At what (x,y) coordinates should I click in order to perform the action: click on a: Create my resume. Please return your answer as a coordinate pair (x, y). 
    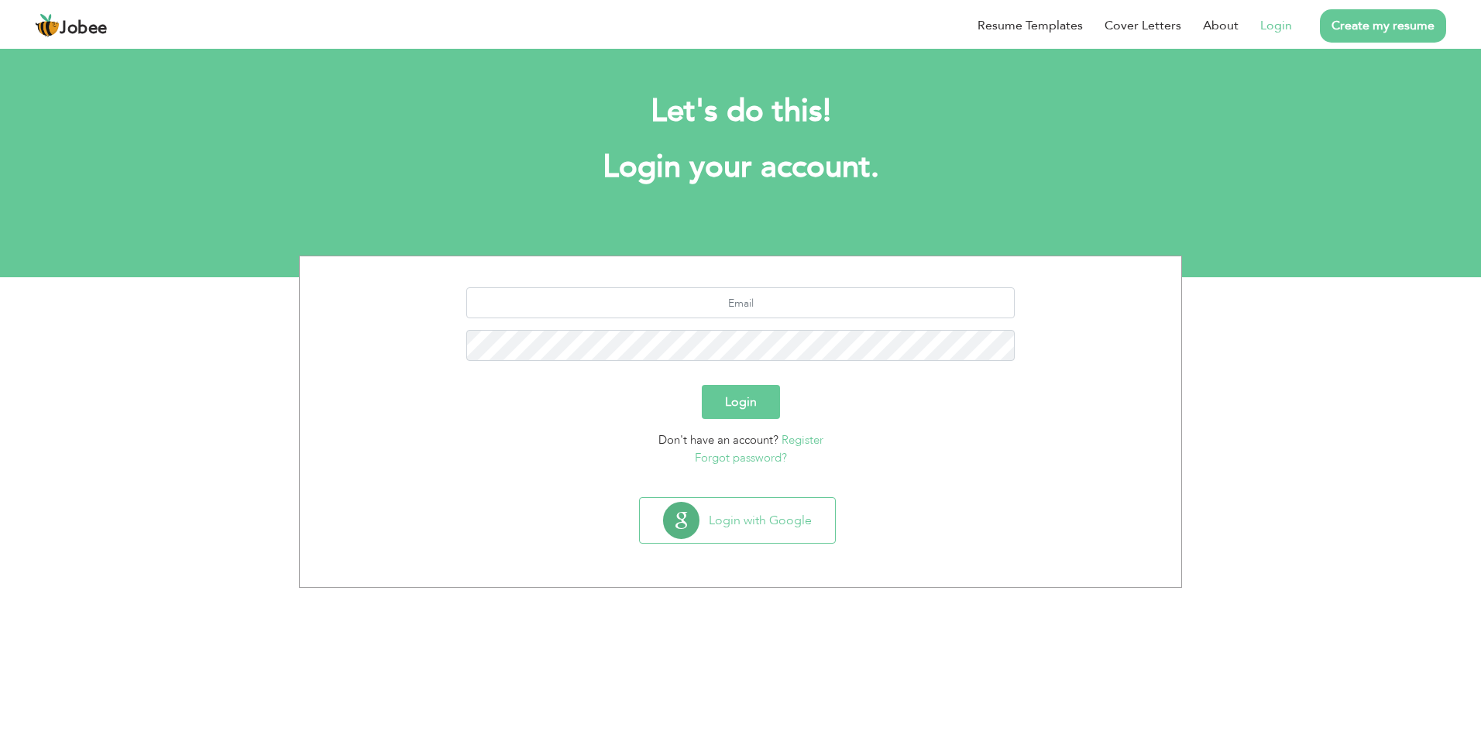
    Looking at the image, I should click on (1383, 26).